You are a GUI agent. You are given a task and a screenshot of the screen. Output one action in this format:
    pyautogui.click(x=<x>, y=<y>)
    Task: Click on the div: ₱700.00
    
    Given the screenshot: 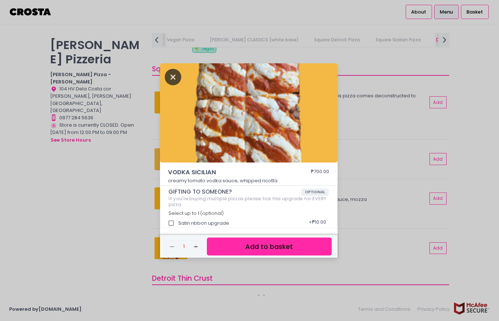 What is the action you would take?
    pyautogui.click(x=320, y=173)
    